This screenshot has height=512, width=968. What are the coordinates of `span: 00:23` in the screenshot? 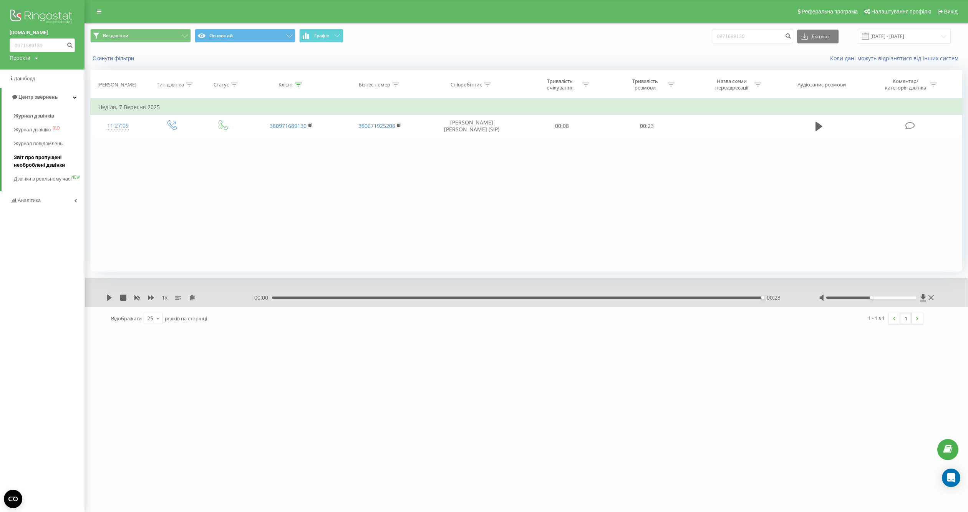 It's located at (774, 298).